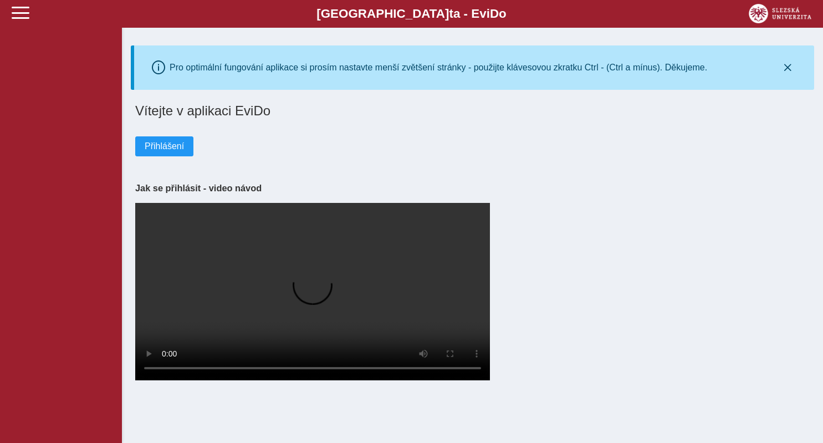 This screenshot has height=443, width=823. What do you see at coordinates (472, 188) in the screenshot?
I see `h3: Jak se přihlásit - video návod` at bounding box center [472, 188].